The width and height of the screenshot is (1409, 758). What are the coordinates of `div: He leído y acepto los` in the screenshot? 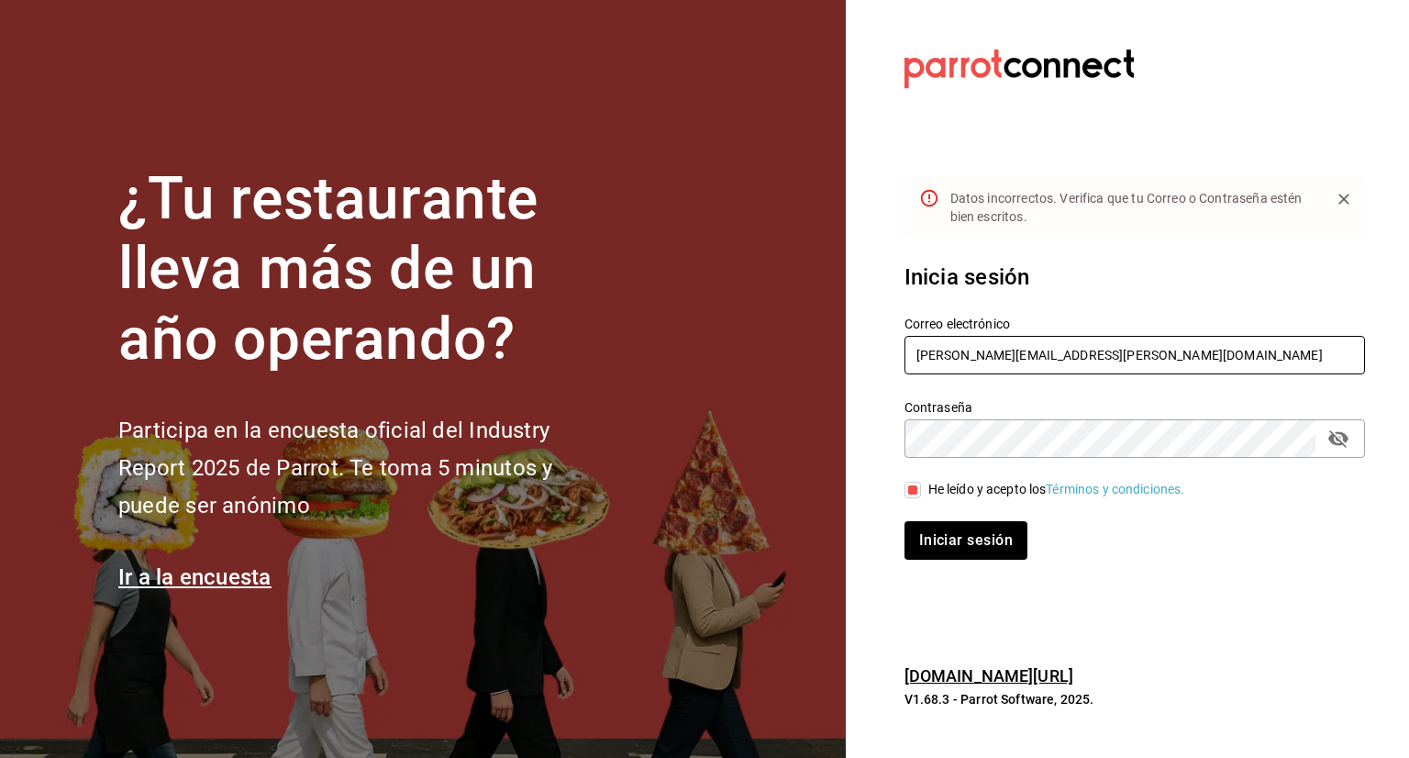 It's located at (1057, 489).